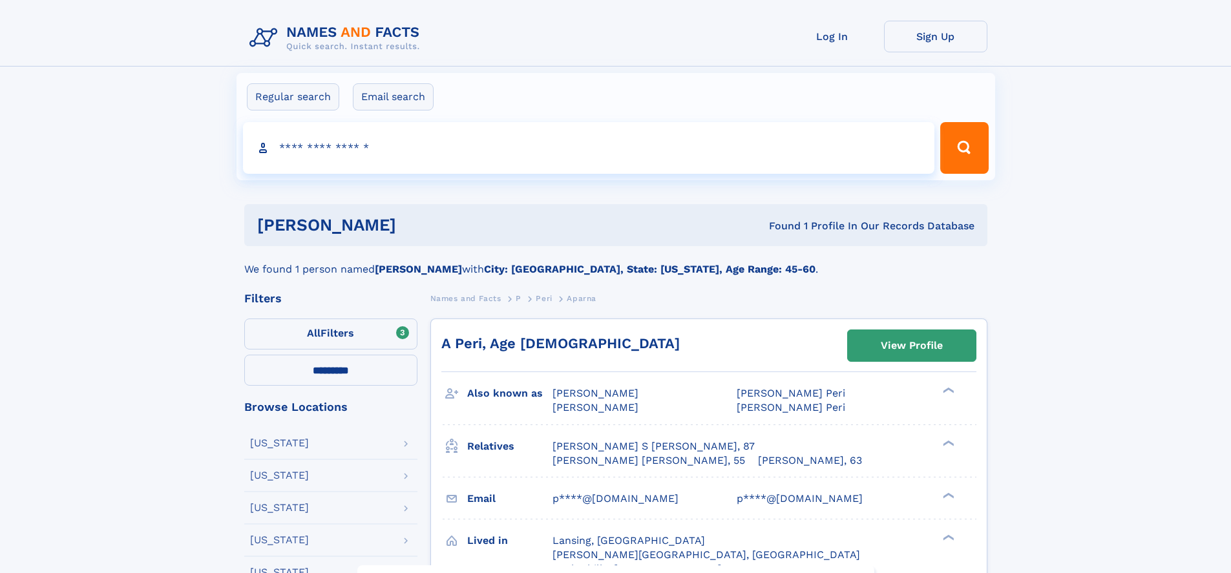  What do you see at coordinates (331, 334) in the screenshot?
I see `label: Filters` at bounding box center [331, 334].